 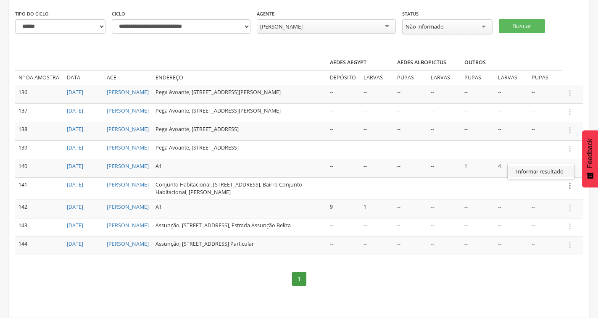 What do you see at coordinates (39, 168) in the screenshot?
I see `td: 140` at bounding box center [39, 168].